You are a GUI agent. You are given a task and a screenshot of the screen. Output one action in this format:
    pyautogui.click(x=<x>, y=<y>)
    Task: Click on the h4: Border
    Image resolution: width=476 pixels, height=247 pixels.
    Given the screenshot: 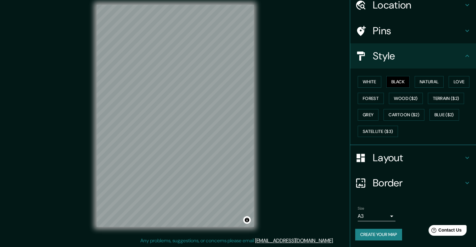 What is the action you would take?
    pyautogui.click(x=418, y=183)
    